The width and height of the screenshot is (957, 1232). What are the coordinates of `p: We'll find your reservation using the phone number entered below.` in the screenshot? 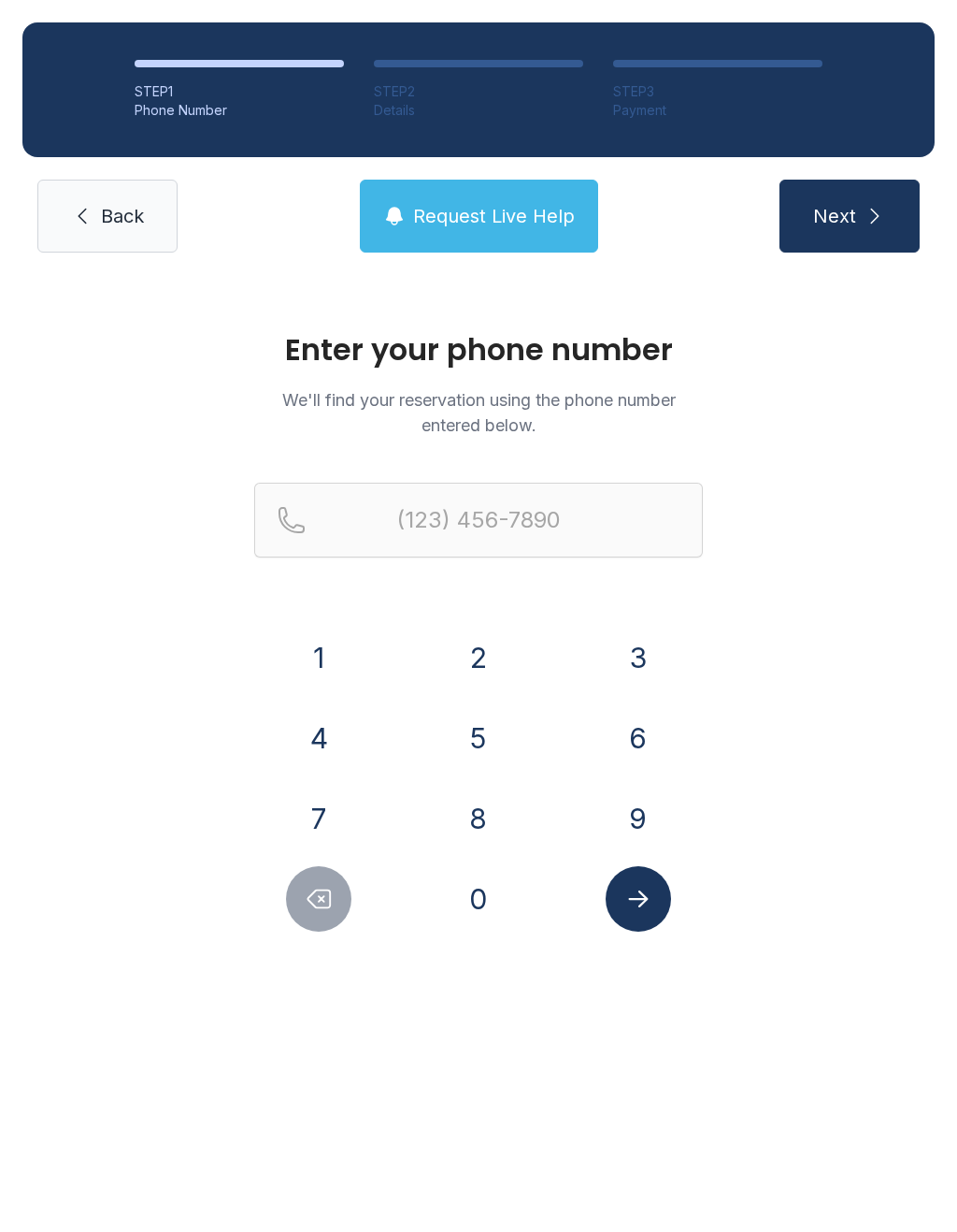 It's located at (479, 412).